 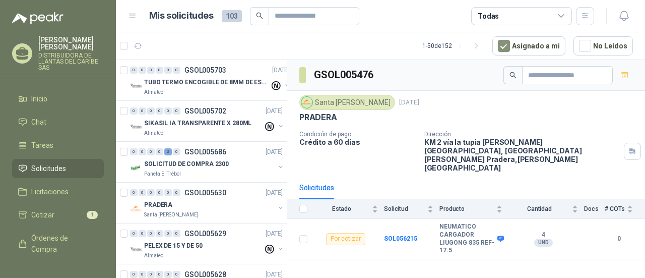 What do you see at coordinates (467, 238) in the screenshot?
I see `b: NEUMATICO CARGADOR LIUGONG 835 REF- 17.5` at bounding box center [467, 238].